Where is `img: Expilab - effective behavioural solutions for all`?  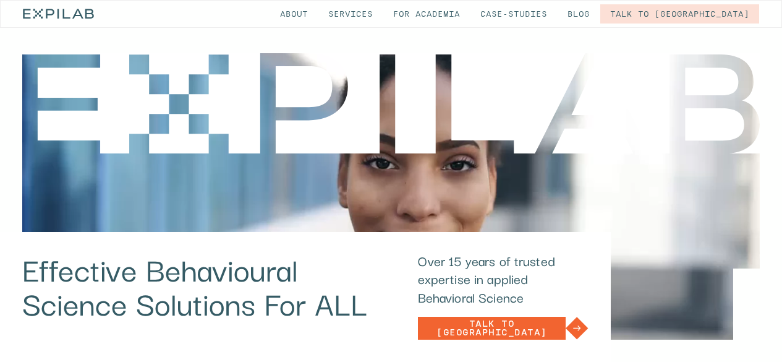 img: Expilab - effective behavioural solutions for all is located at coordinates (391, 103).